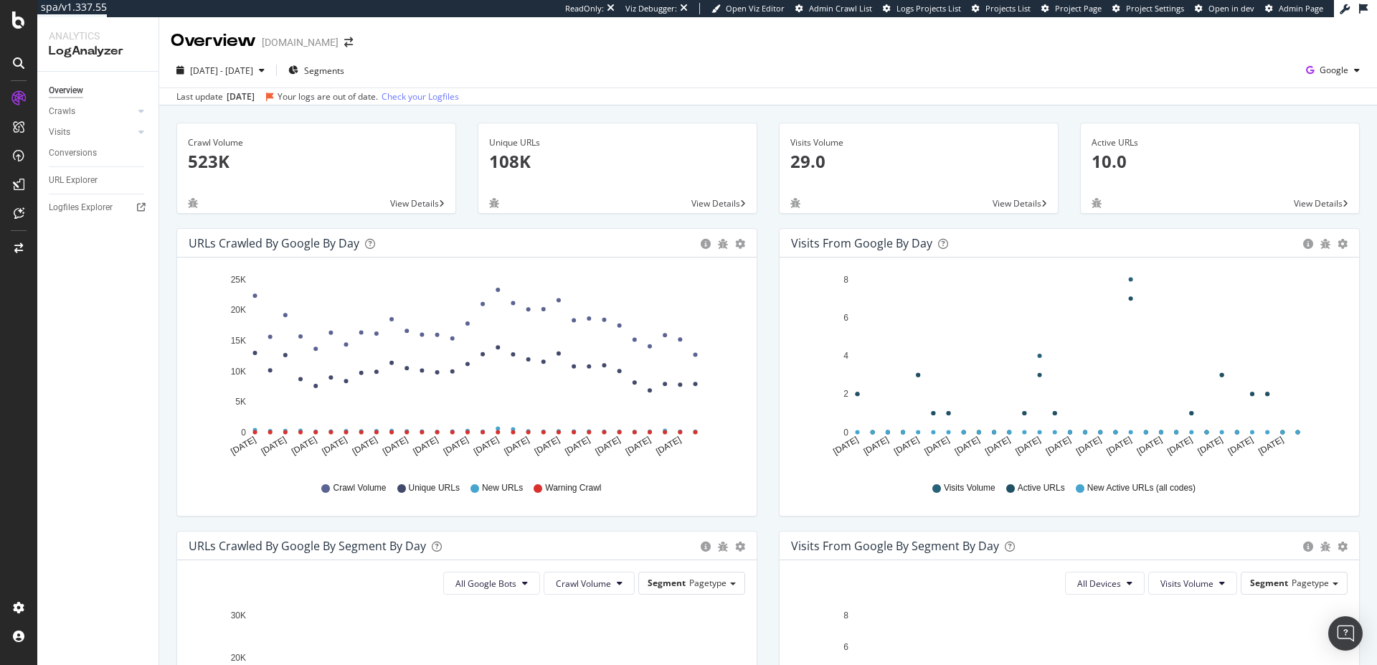 Image resolution: width=1377 pixels, height=665 pixels. What do you see at coordinates (928, 8) in the screenshot?
I see `span: Logs Projects List` at bounding box center [928, 8].